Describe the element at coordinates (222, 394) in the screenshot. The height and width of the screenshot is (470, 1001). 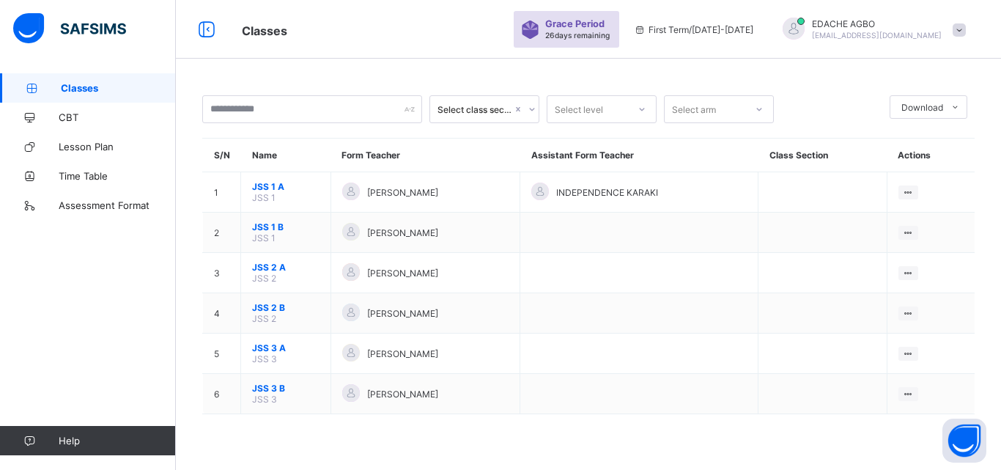
I see `td: 6` at that location.